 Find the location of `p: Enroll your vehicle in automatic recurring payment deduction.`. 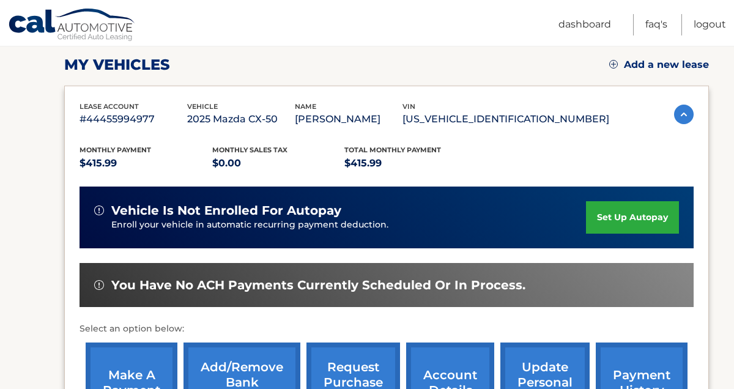

p: Enroll your vehicle in automatic recurring payment deduction. is located at coordinates (349, 225).